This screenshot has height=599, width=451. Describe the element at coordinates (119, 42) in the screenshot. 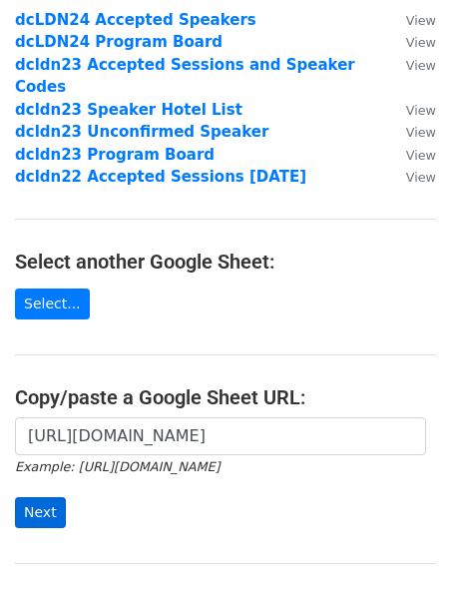

I see `strong: dcLDN24 Program Board` at that location.